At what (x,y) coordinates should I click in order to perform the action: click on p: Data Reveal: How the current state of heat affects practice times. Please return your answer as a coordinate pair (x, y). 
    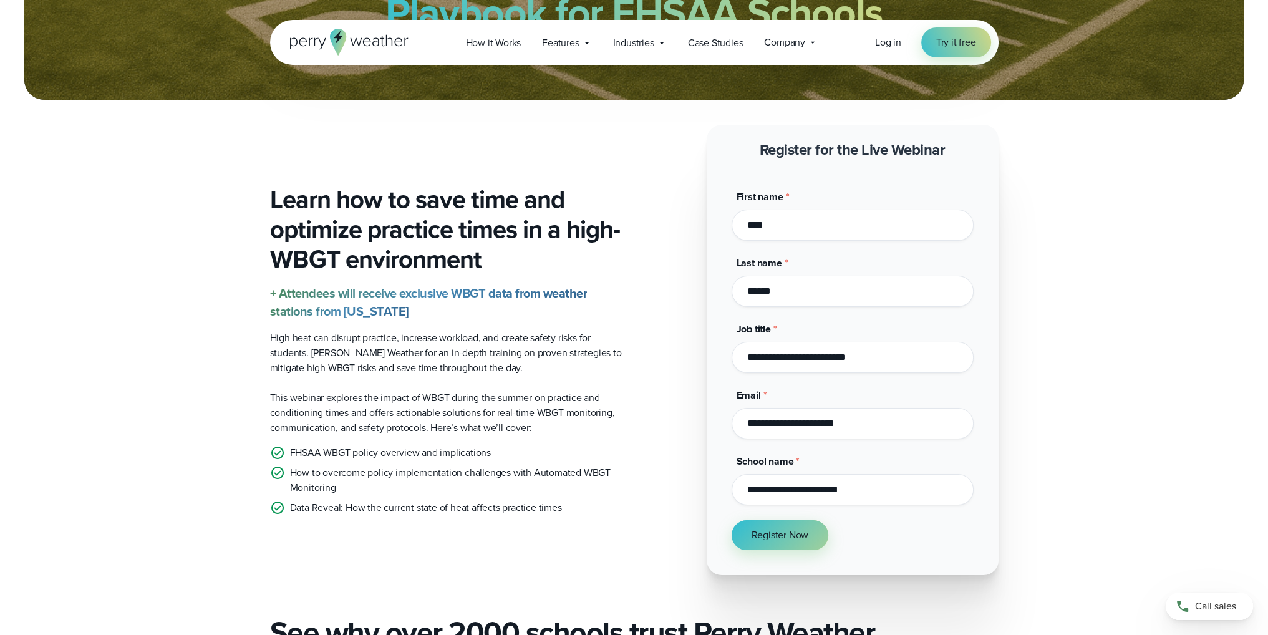
    Looking at the image, I should click on (426, 508).